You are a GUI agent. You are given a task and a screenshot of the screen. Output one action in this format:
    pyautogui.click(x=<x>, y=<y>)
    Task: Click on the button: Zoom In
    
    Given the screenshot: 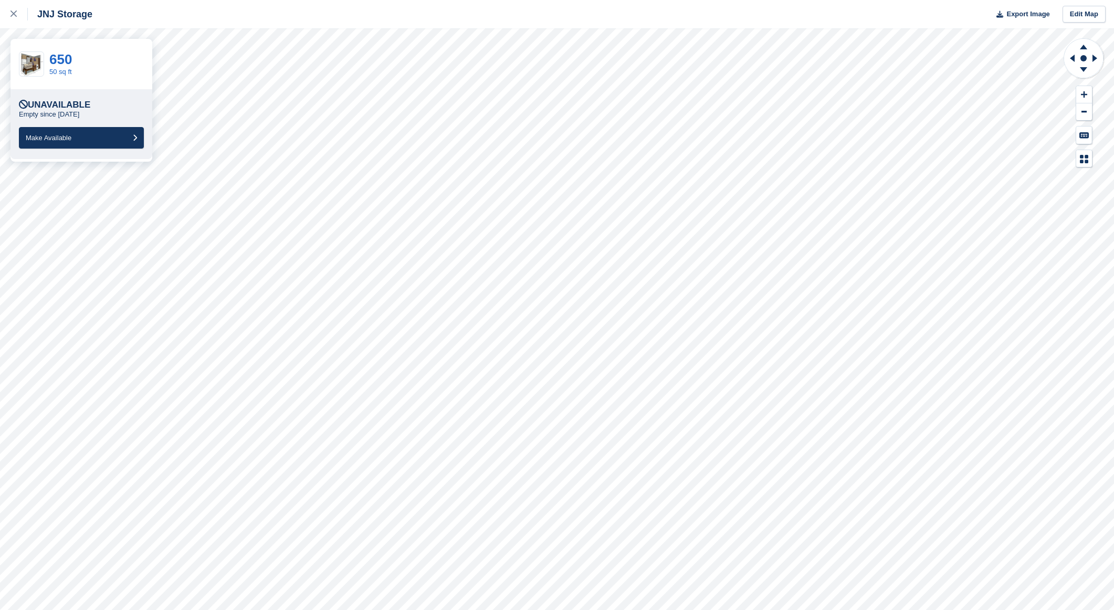 What is the action you would take?
    pyautogui.click(x=1084, y=94)
    